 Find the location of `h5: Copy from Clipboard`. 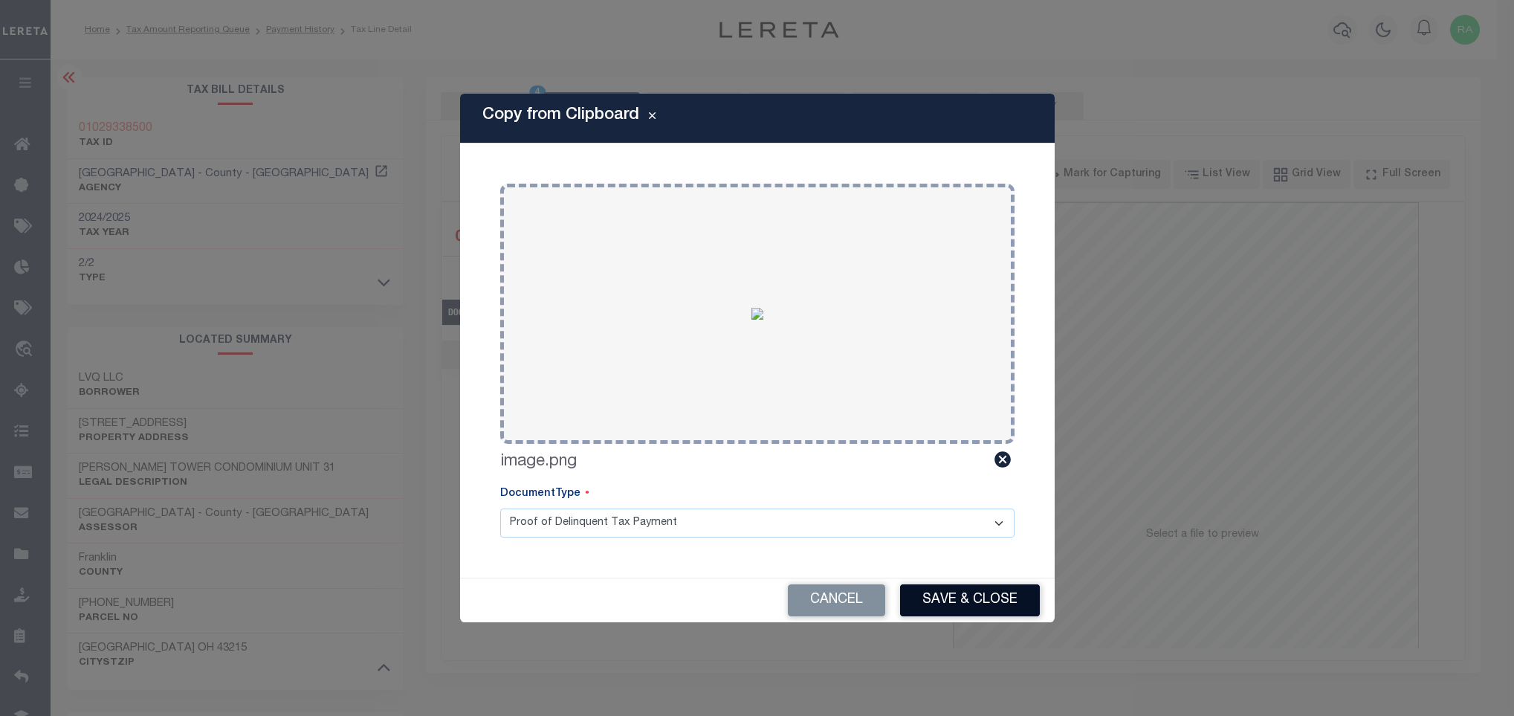

h5: Copy from Clipboard is located at coordinates (560, 115).